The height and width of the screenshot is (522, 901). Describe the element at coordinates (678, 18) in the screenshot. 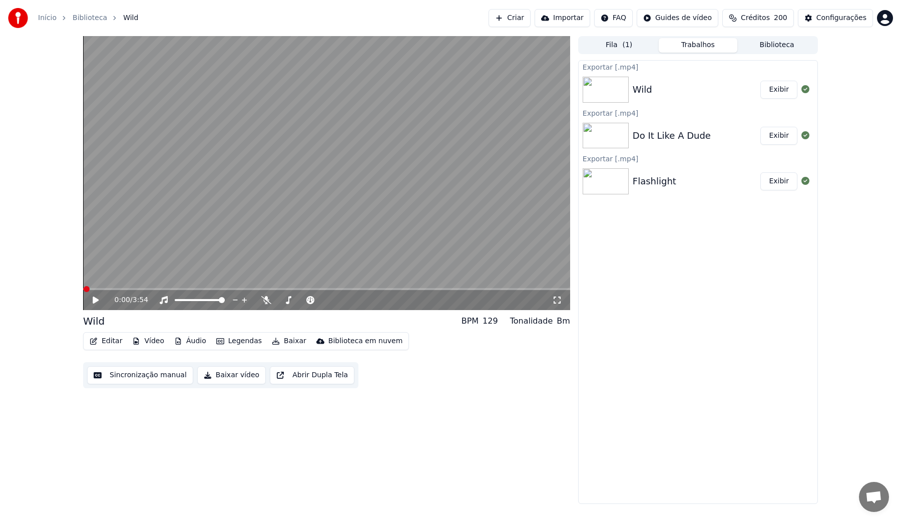

I see `button: Guides de vídeo` at that location.